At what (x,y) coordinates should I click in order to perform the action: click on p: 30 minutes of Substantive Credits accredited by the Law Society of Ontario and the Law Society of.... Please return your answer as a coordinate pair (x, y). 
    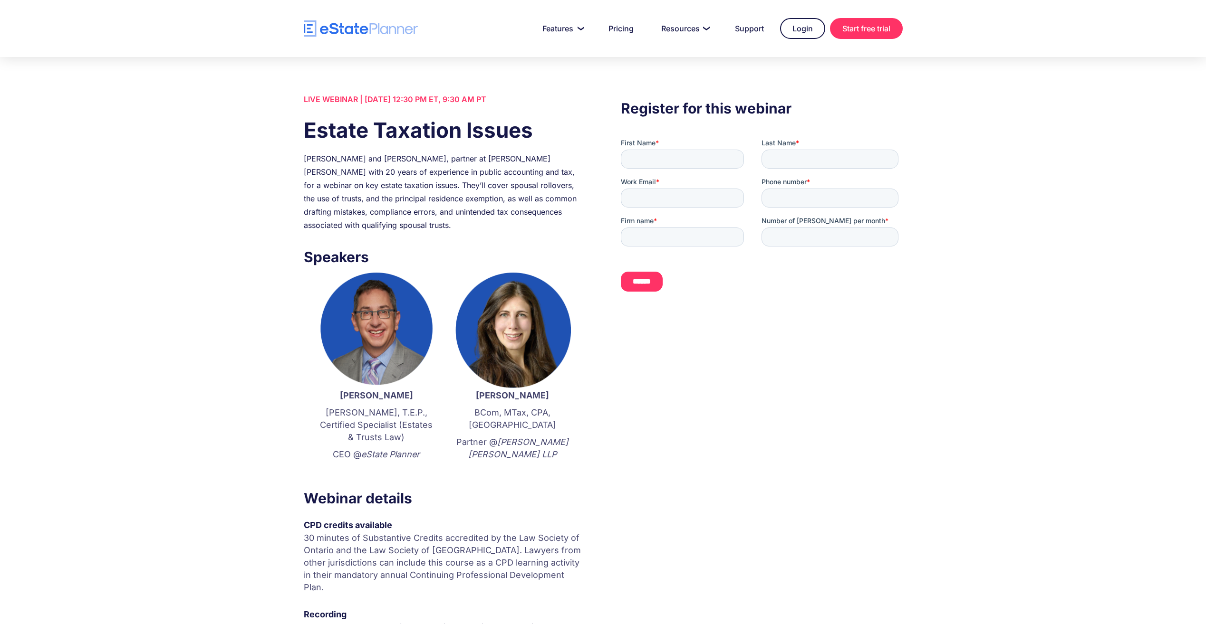
    Looking at the image, I should click on (444, 563).